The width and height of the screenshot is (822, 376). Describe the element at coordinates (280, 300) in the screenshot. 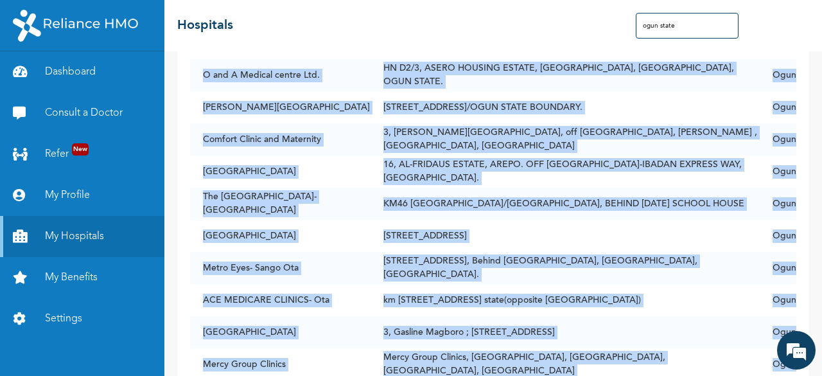

I see `td: ACE MEDICARE CLINICS- Ota` at that location.